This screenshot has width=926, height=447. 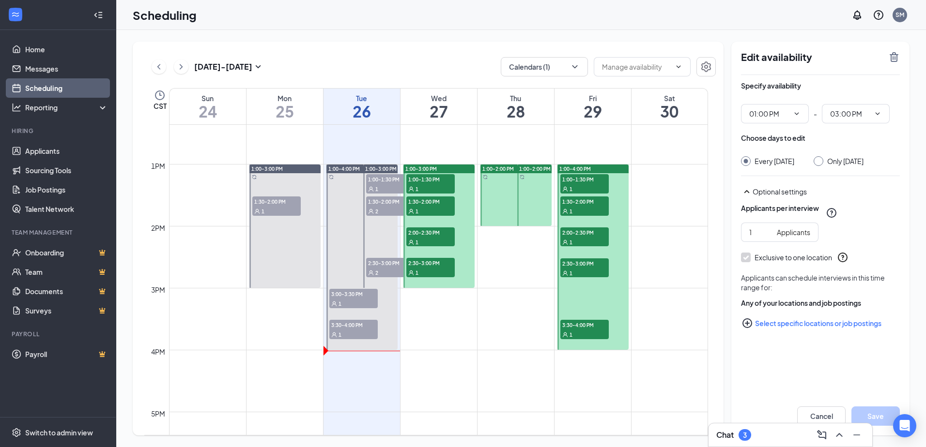 I want to click on button: Cancel, so click(x=821, y=416).